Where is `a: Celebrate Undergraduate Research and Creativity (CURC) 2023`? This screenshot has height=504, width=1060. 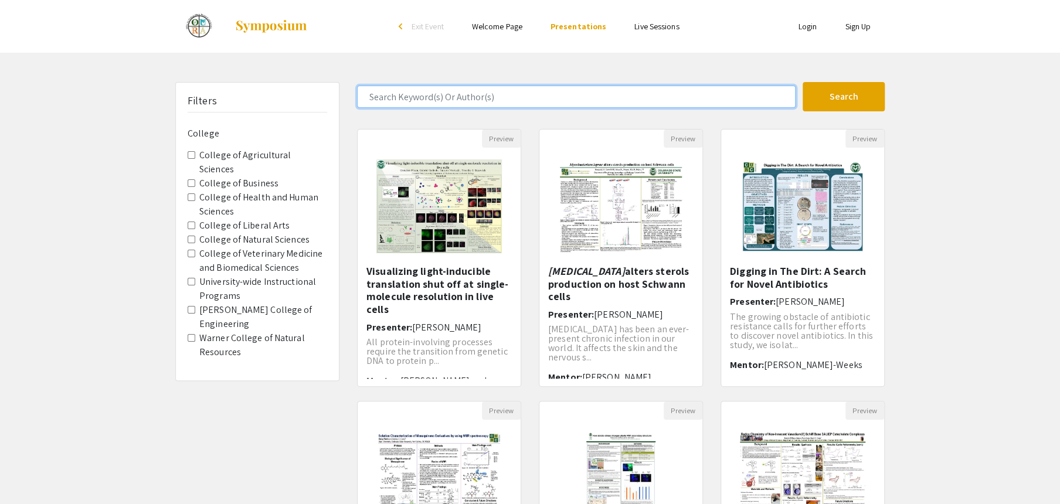
a: Celebrate Undergraduate Research and Creativity (CURC) 2023 is located at coordinates (242, 26).